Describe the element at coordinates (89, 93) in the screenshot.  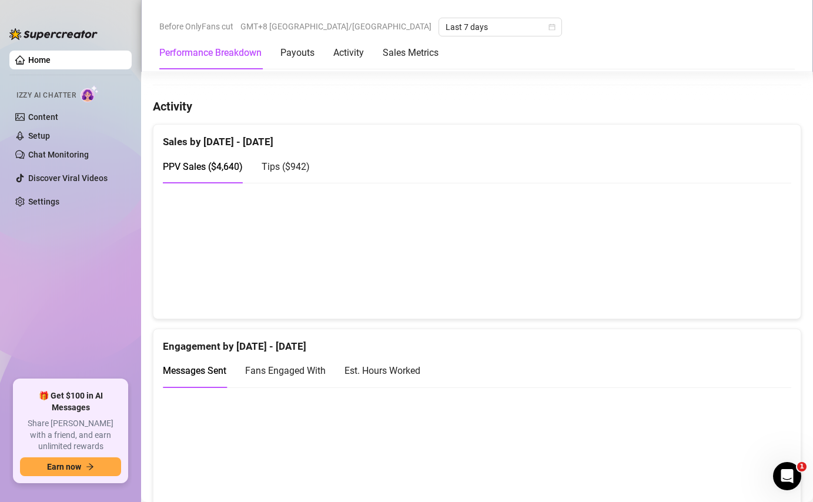
I see `img: AI Chatter` at that location.